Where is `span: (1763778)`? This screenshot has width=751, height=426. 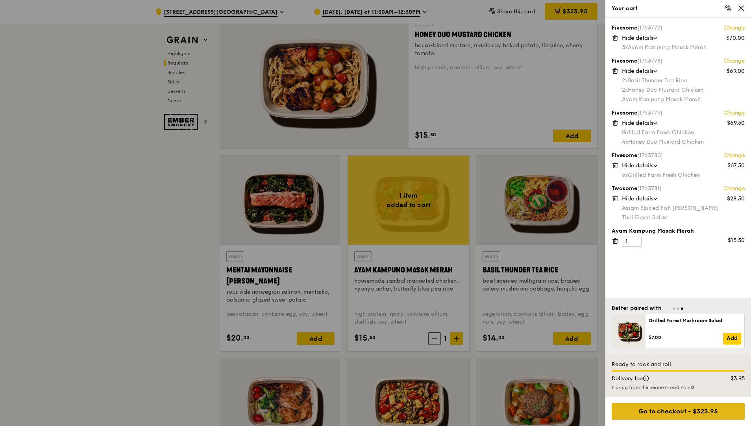
span: (1763778) is located at coordinates (649, 61).